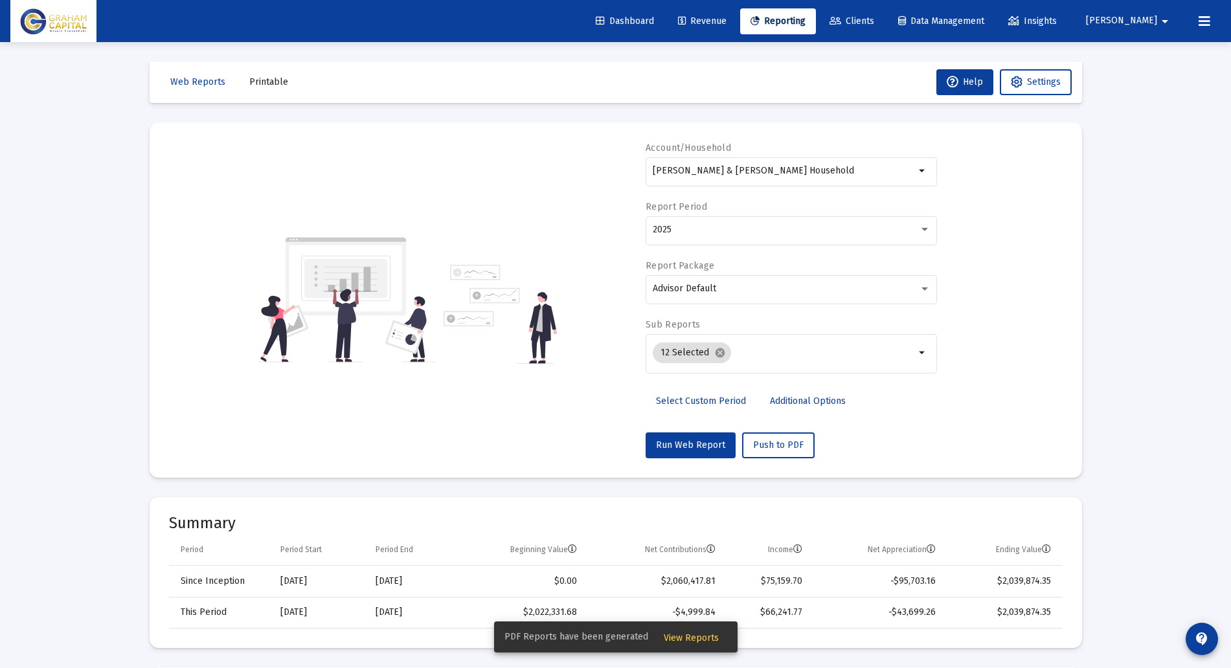 The image size is (1231, 668). I want to click on button: Run Web Report, so click(690, 446).